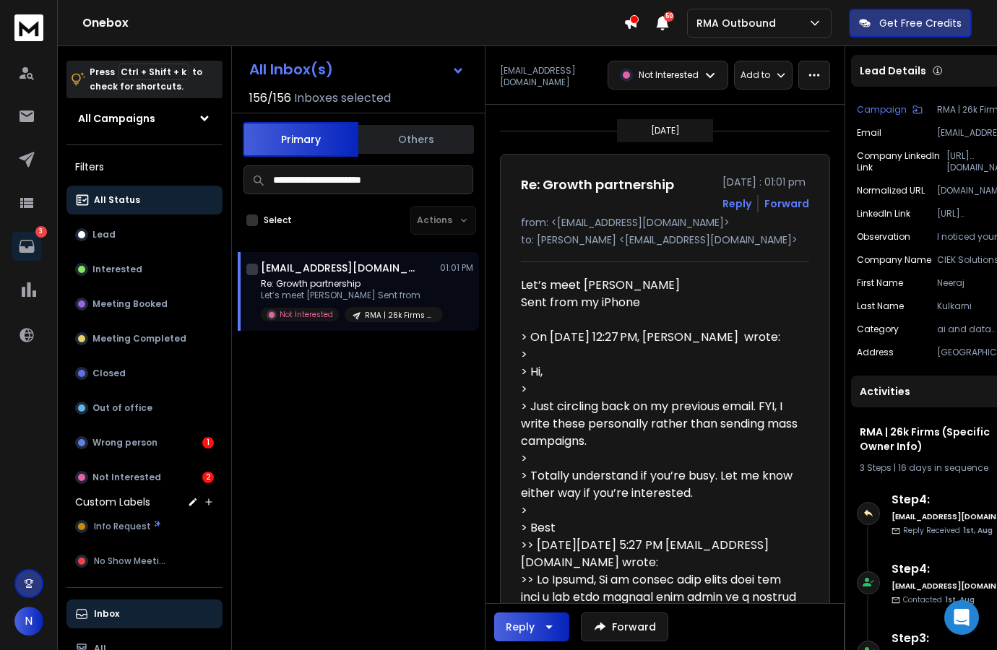  What do you see at coordinates (880, 306) in the screenshot?
I see `p: Last Name` at bounding box center [880, 306].